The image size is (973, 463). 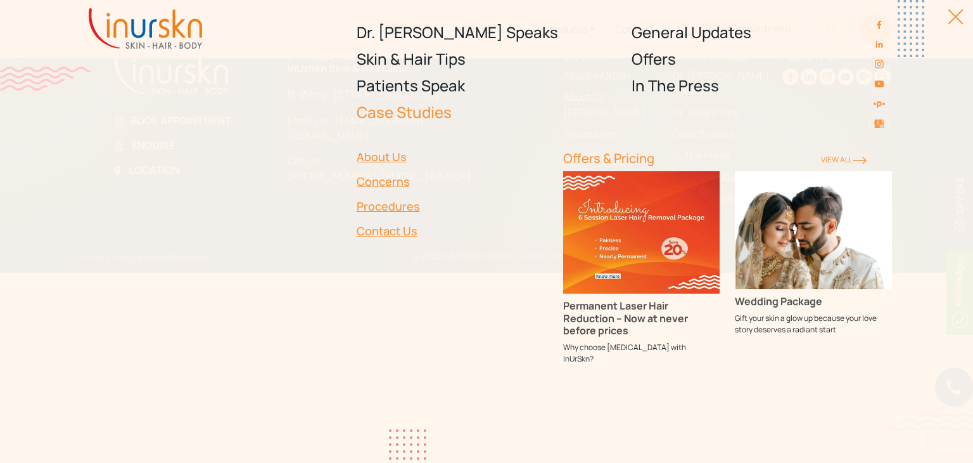 What do you see at coordinates (487, 59) in the screenshot?
I see `a: Skin & Hair Tips` at bounding box center [487, 59].